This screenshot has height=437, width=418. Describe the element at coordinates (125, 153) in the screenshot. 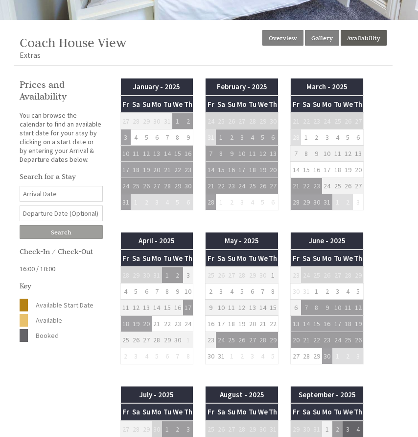

I see `td: 10` at that location.